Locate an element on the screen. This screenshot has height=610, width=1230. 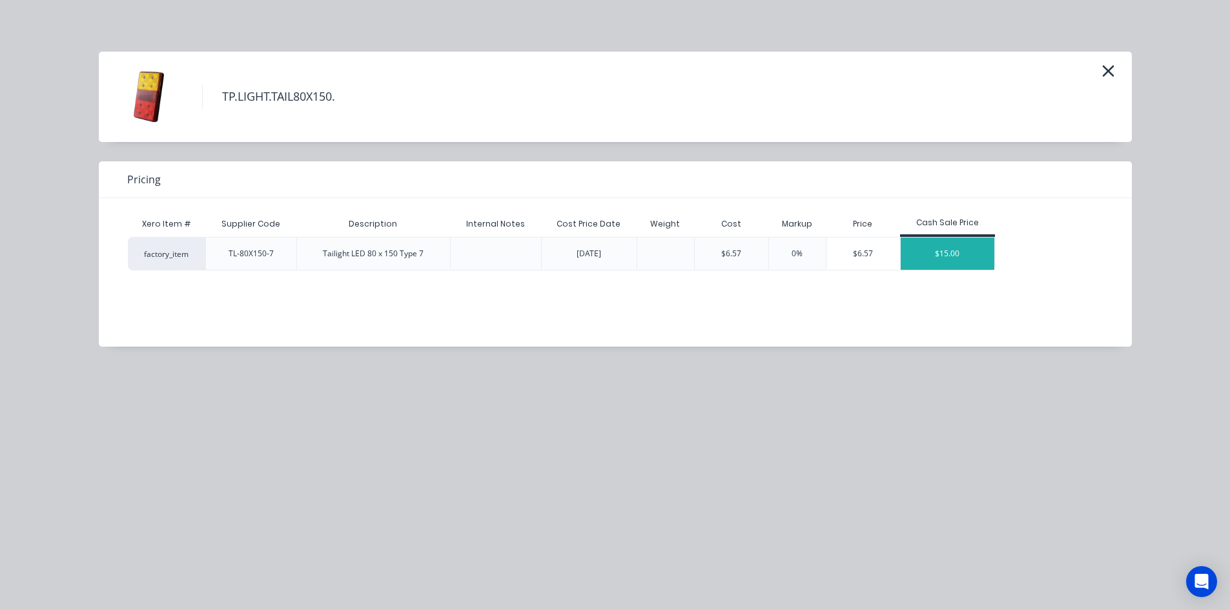
div: Price is located at coordinates (863, 224).